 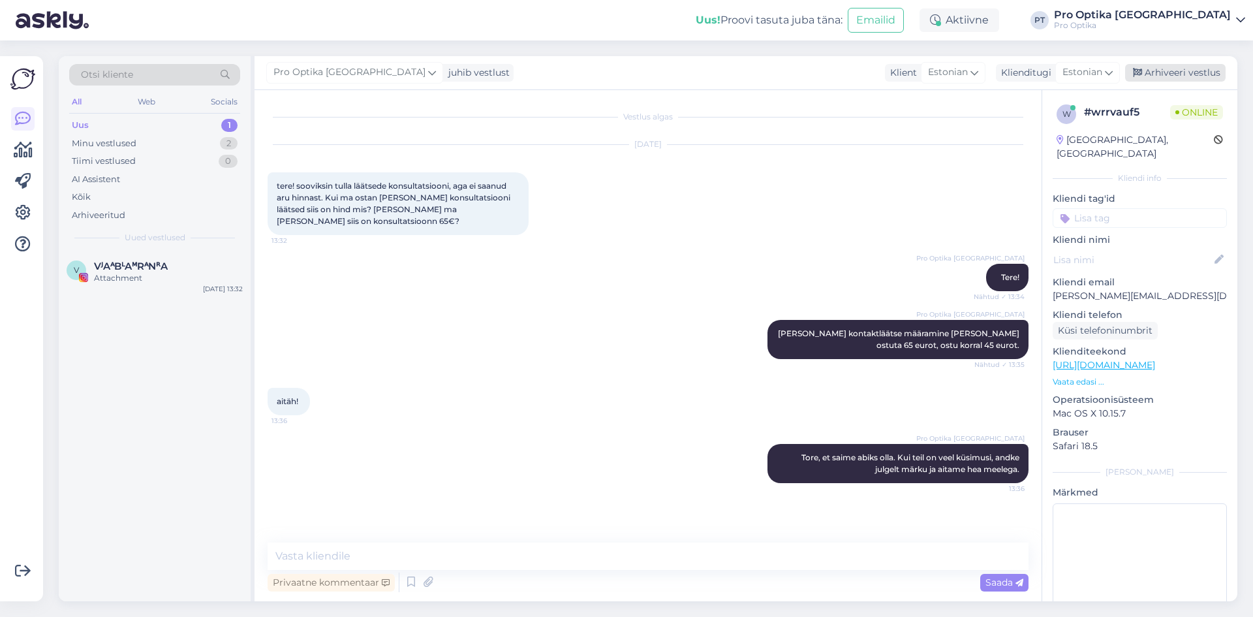 What do you see at coordinates (1023, 72) in the screenshot?
I see `div: Klienditugi` at bounding box center [1023, 72].